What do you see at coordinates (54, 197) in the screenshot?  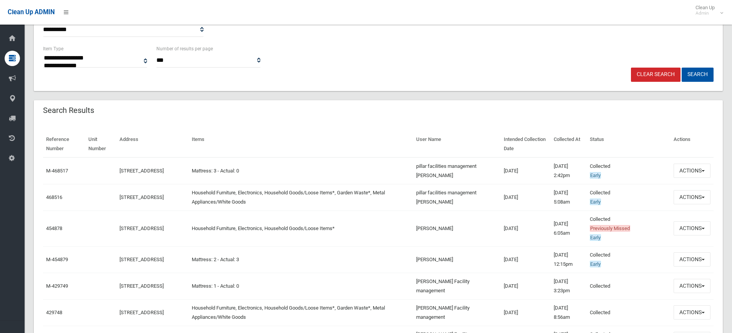 I see `a: 468516` at bounding box center [54, 197].